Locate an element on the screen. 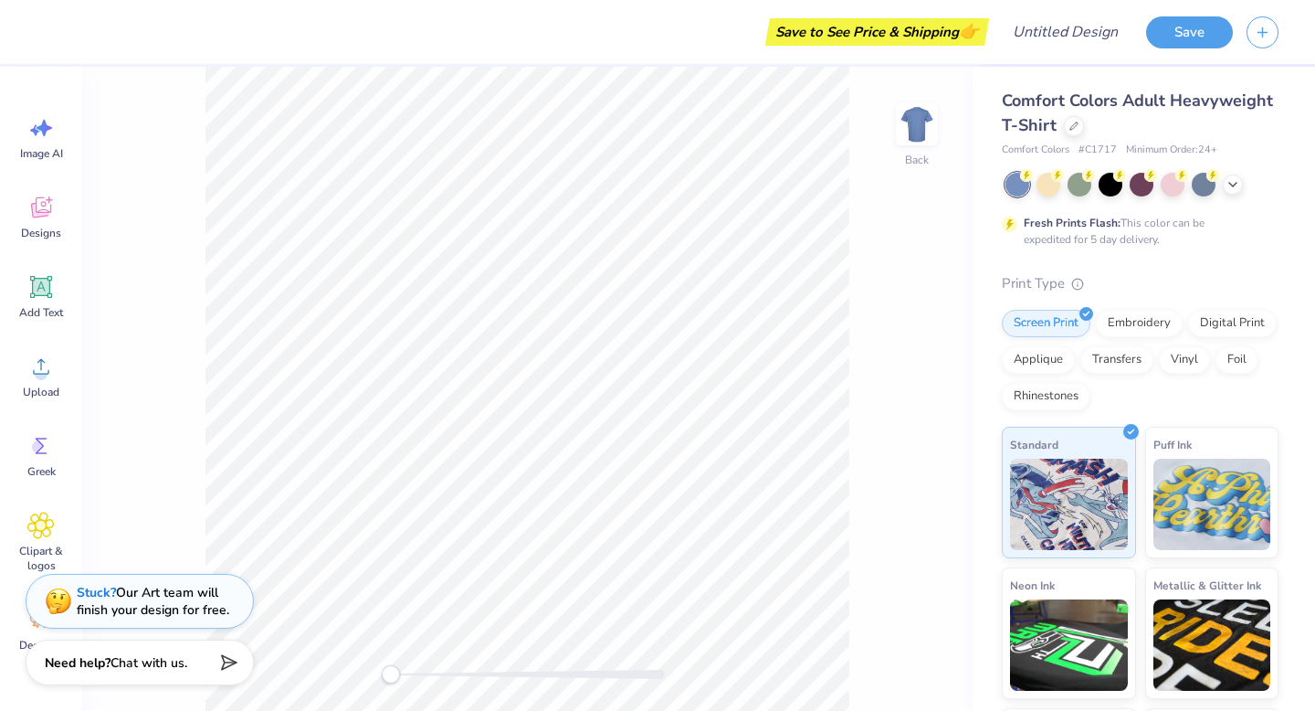 This screenshot has width=1315, height=711. span: Neon Ink is located at coordinates (1032, 585).